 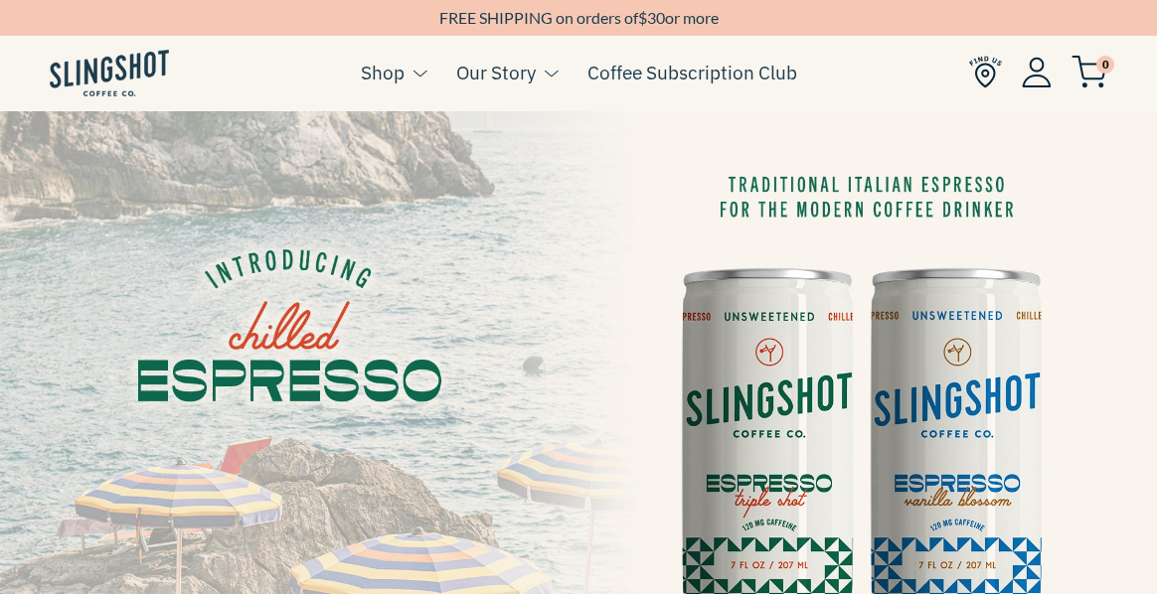 I want to click on span: 30, so click(x=656, y=17).